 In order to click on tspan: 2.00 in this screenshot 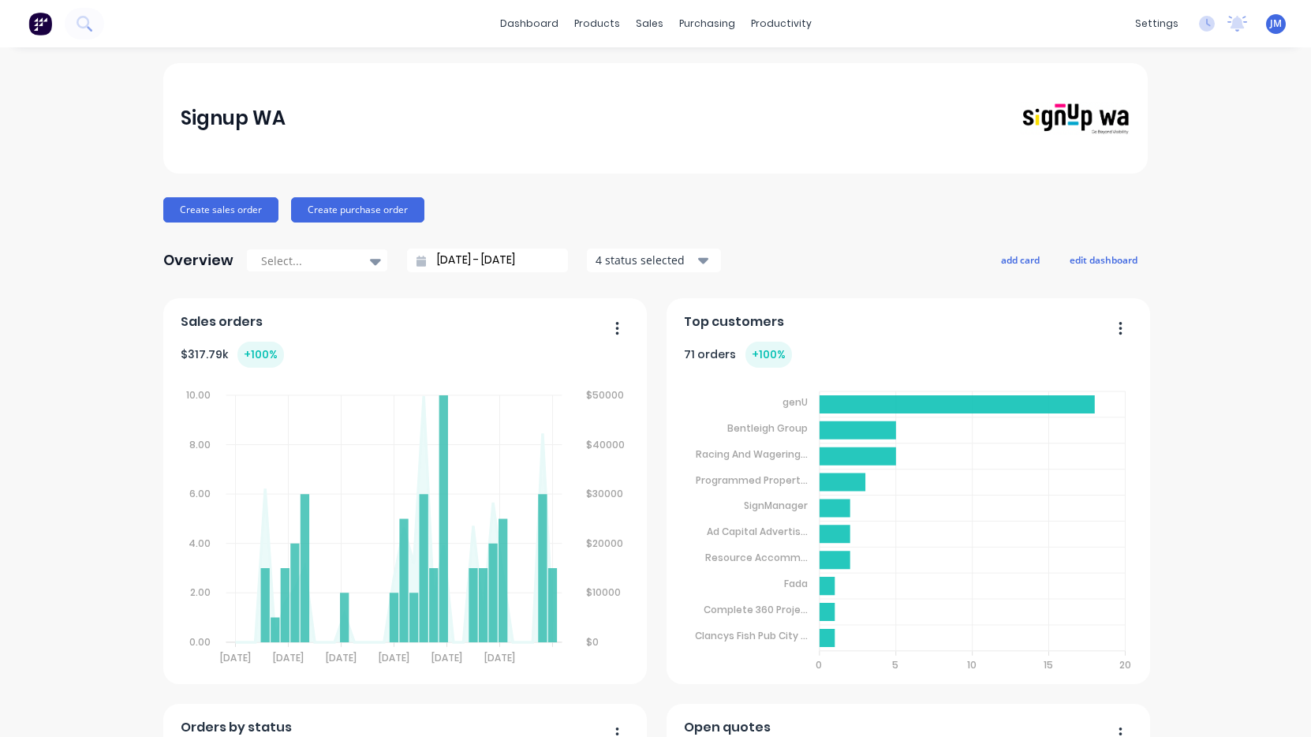, I will do `click(200, 592)`.